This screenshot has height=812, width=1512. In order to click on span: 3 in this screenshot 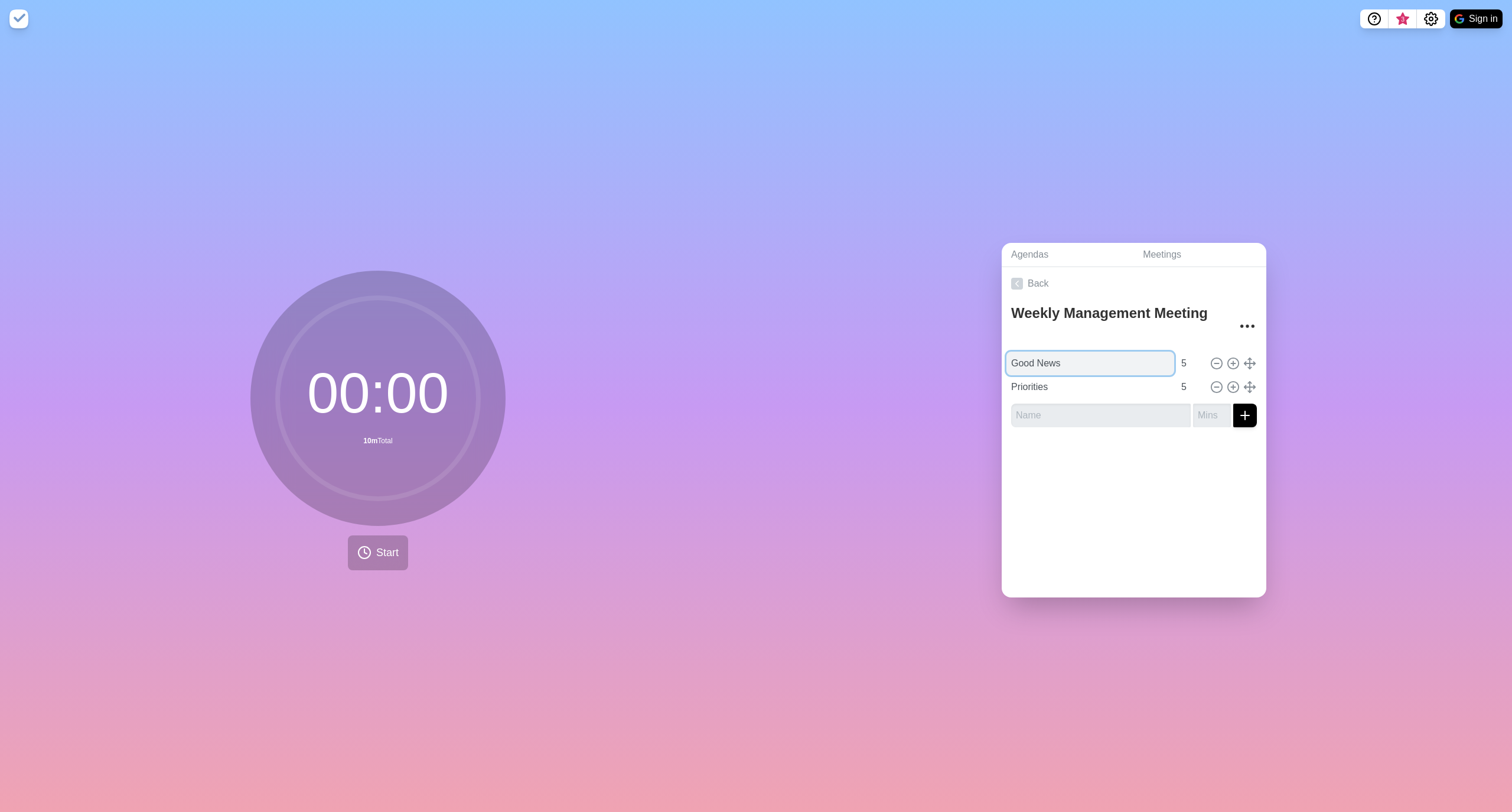, I will do `click(1403, 19)`.